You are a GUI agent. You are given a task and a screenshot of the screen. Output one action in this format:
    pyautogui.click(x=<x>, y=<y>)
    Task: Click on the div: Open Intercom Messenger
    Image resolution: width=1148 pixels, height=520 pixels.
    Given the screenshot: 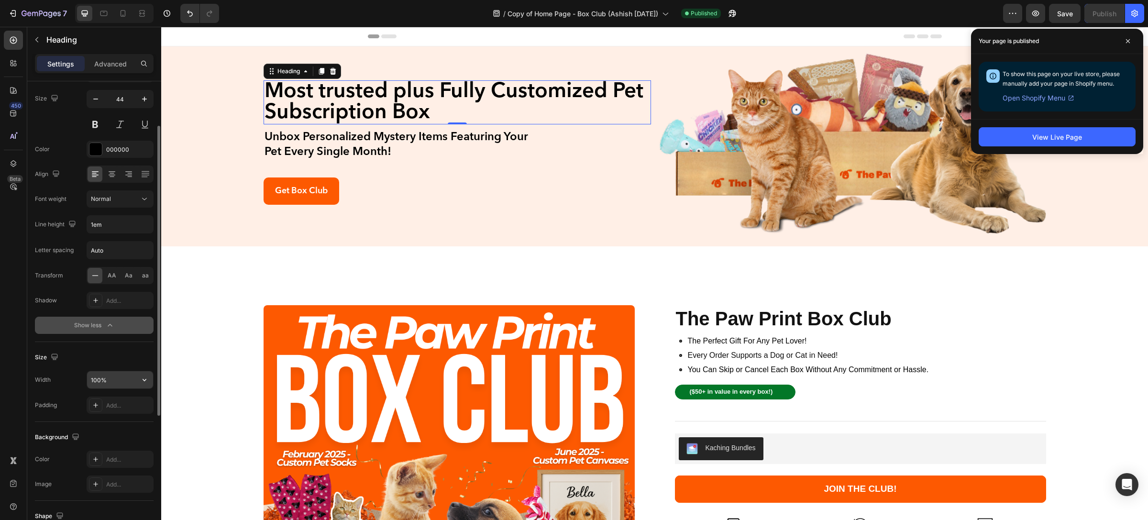 What is the action you would take?
    pyautogui.click(x=1127, y=484)
    